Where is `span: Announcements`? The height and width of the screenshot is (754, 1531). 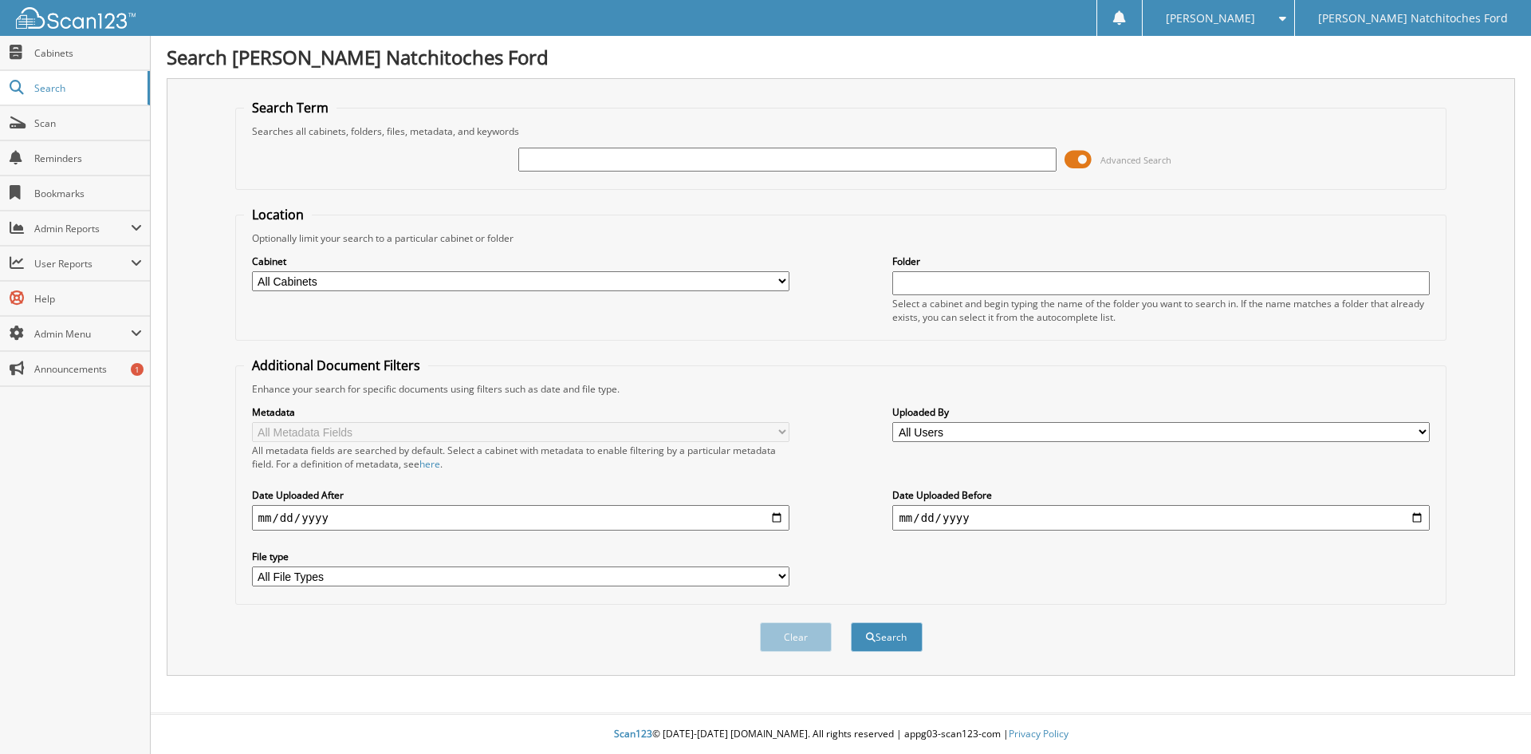 span: Announcements is located at coordinates (88, 368).